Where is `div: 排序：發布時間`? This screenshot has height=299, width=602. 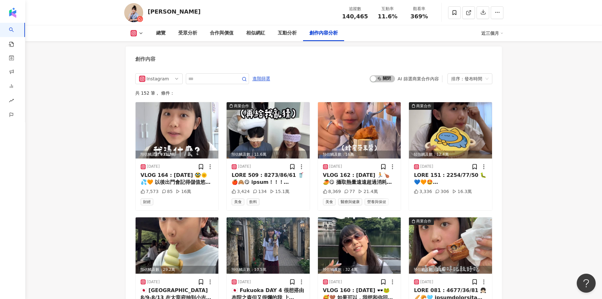
div: 排序：發布時間 is located at coordinates (467, 79).